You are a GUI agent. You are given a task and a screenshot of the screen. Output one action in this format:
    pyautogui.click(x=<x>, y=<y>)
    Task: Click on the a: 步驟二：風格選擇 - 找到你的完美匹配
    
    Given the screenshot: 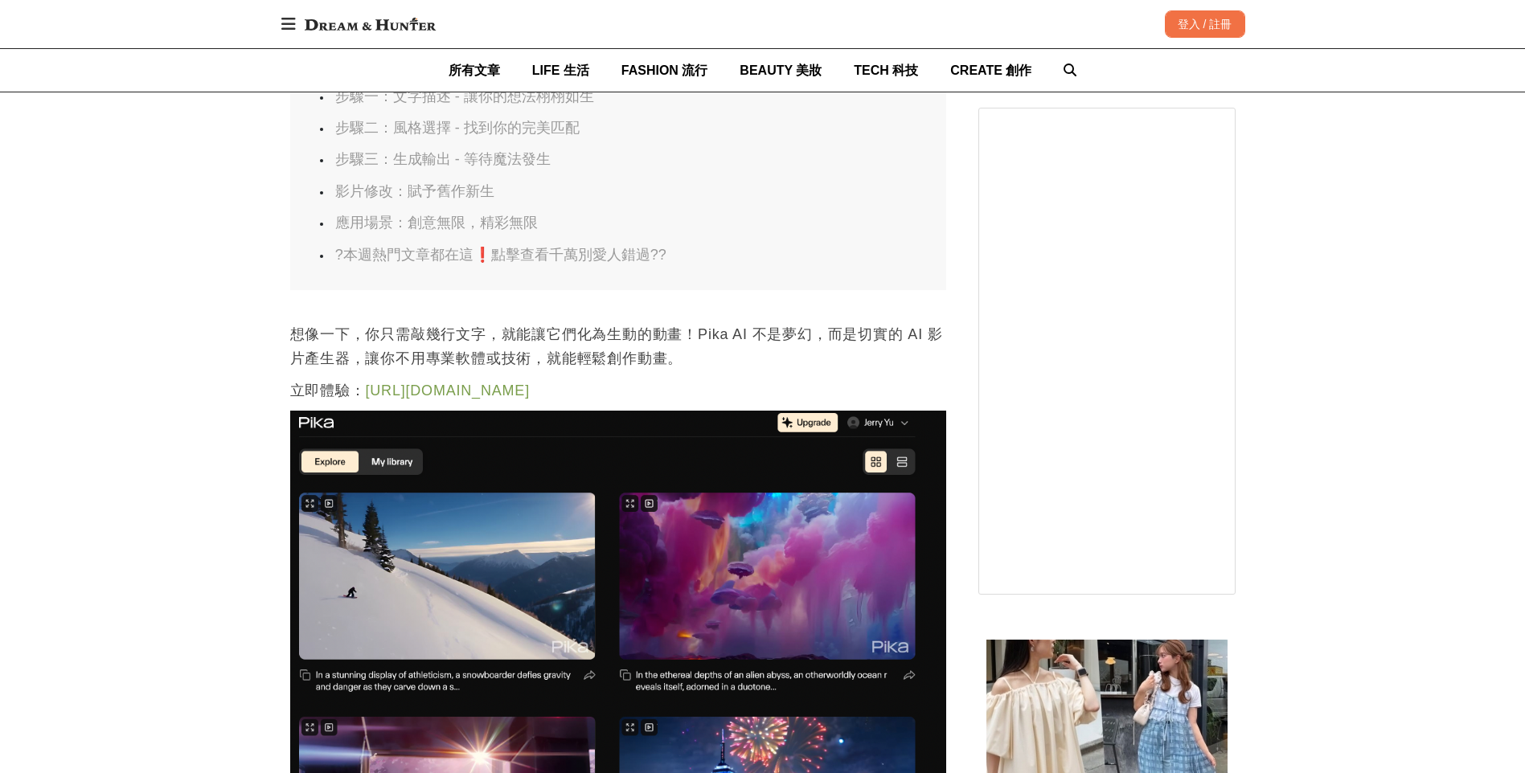 What is the action you would take?
    pyautogui.click(x=457, y=128)
    